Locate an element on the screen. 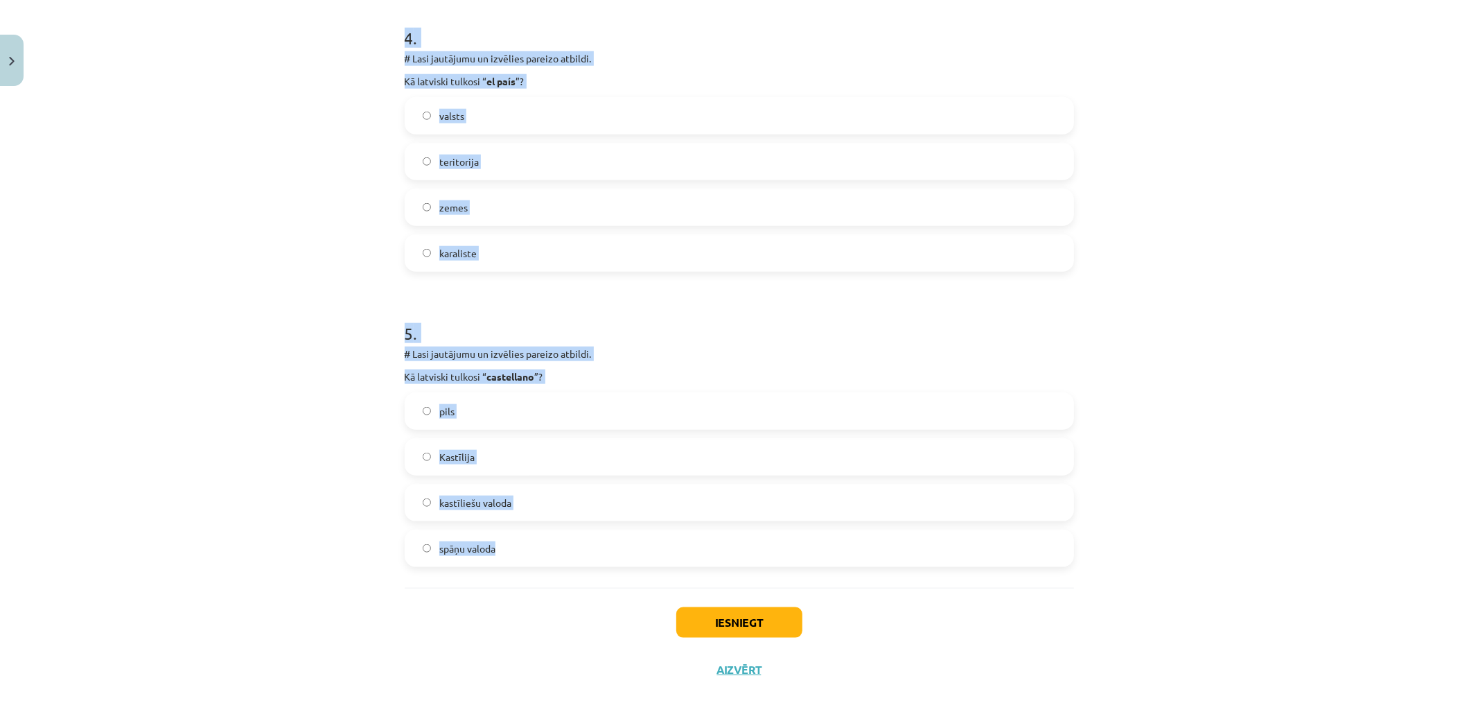  strong: el país is located at coordinates (502, 81).